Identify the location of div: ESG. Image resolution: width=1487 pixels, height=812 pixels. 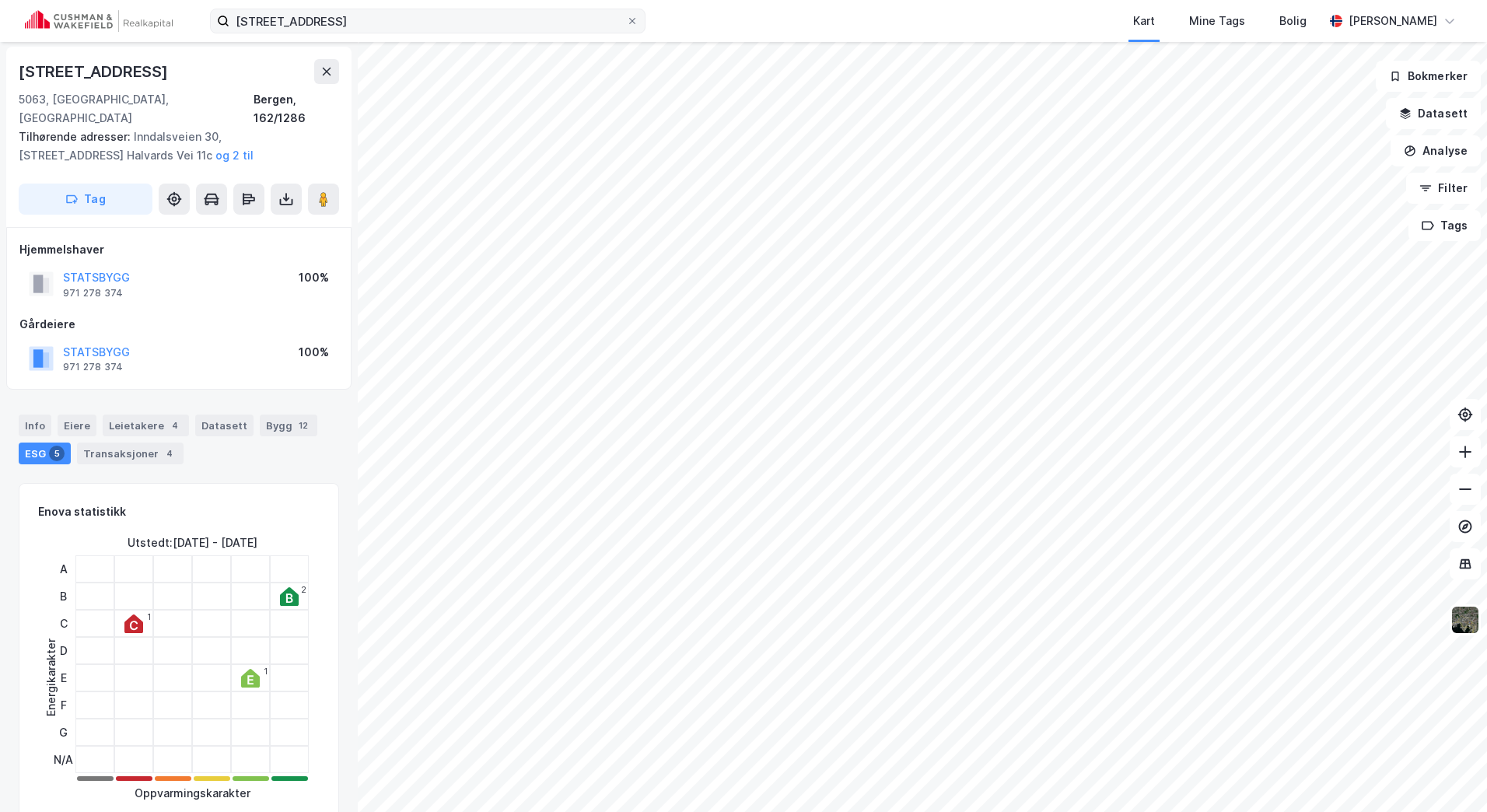
(44, 453).